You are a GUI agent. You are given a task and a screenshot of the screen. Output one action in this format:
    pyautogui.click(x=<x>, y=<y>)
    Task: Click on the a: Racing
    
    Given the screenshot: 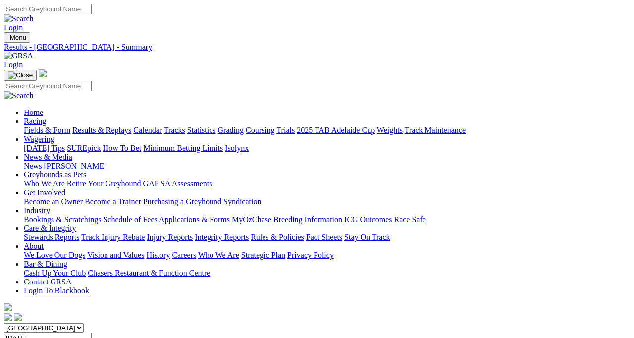 What is the action you would take?
    pyautogui.click(x=35, y=121)
    